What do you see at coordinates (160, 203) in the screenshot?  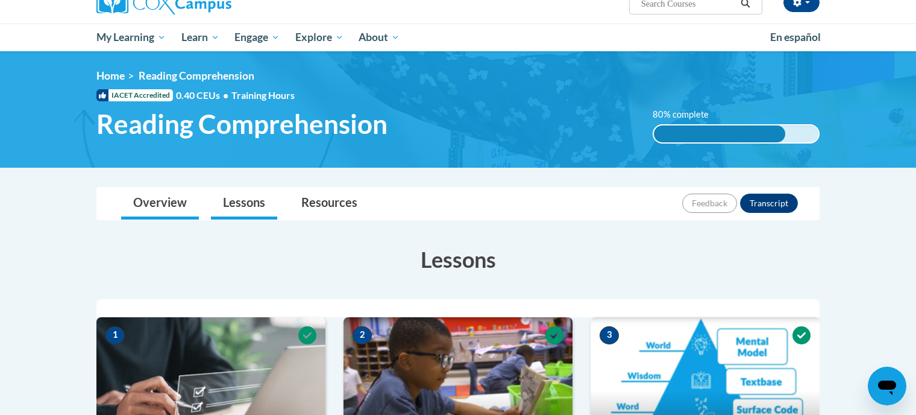 I see `a: Overview` at bounding box center [160, 203].